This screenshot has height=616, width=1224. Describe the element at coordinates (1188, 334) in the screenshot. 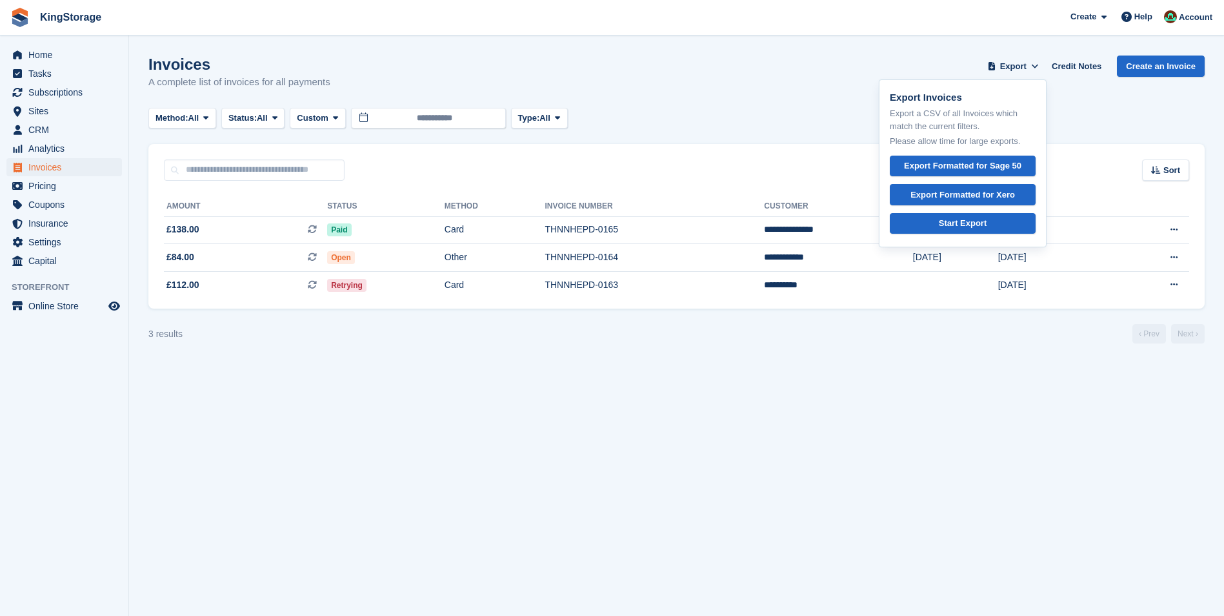

I see `a: Next` at that location.